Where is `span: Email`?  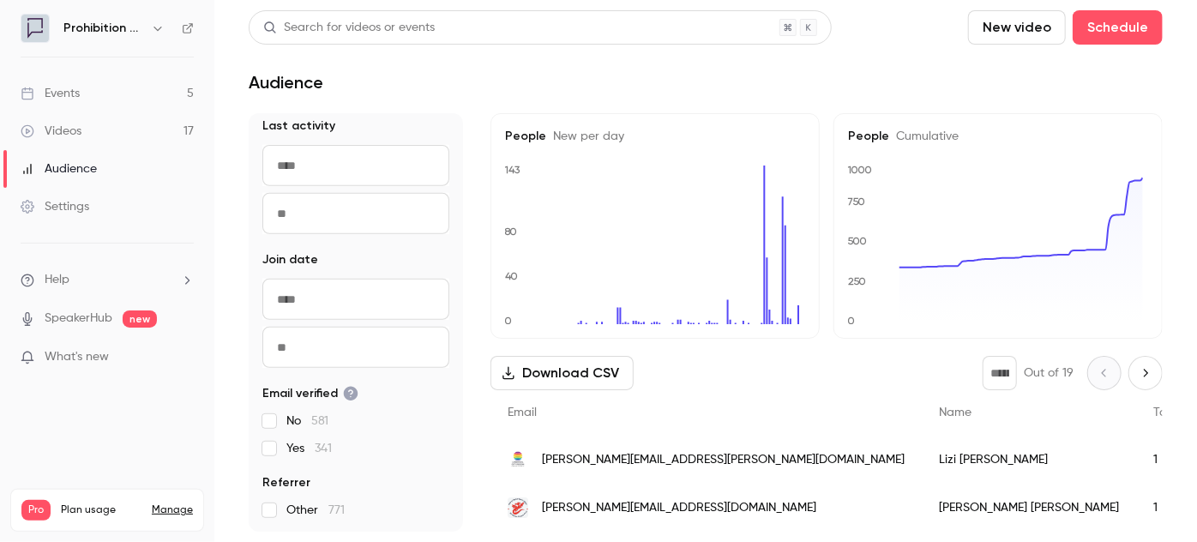 span: Email is located at coordinates (522, 412).